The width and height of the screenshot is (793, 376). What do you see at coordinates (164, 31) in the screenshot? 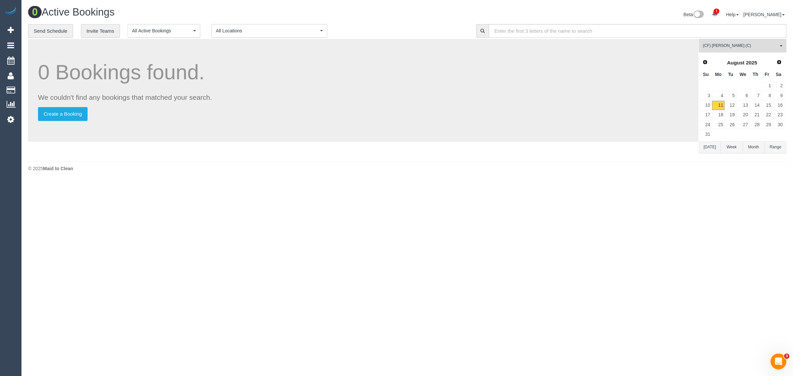
I see `button: All Active Bookings` at bounding box center [164, 31].